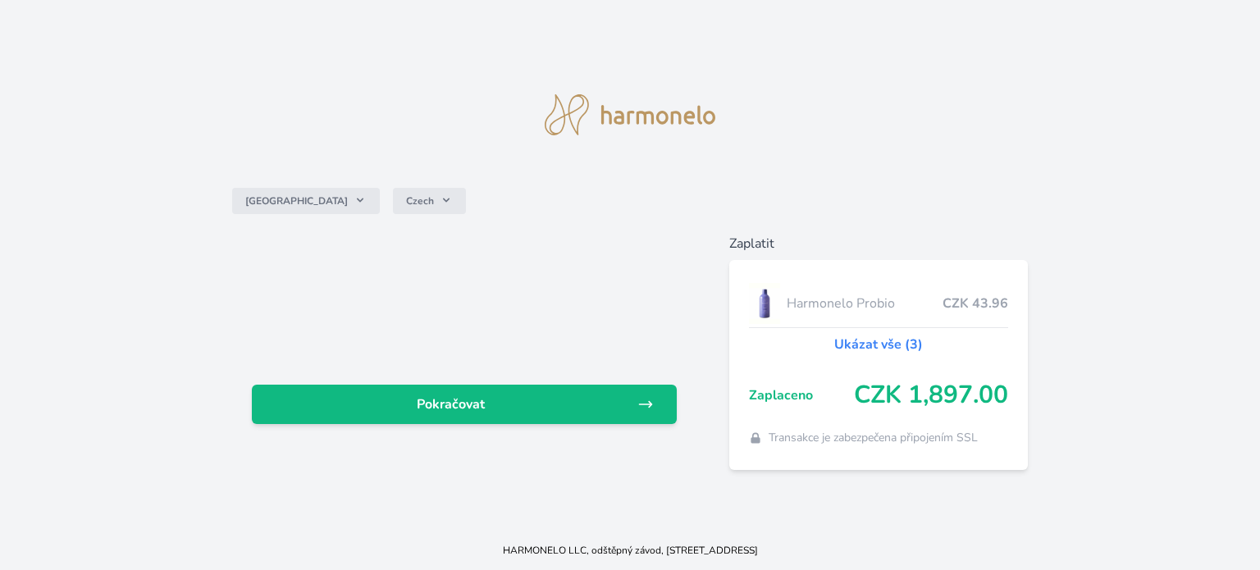  What do you see at coordinates (764, 303) in the screenshot?
I see `img: CLEAN_PROBIO_se_stinem_x-lo.jpg` at bounding box center [764, 303].